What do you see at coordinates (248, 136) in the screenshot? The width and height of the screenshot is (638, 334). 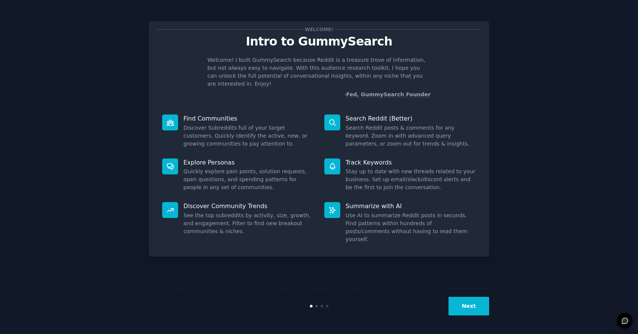 I see `dd: Discover Subreddits full of your target customers. Quickly identify the active, new, or growing c...` at bounding box center [248, 136].